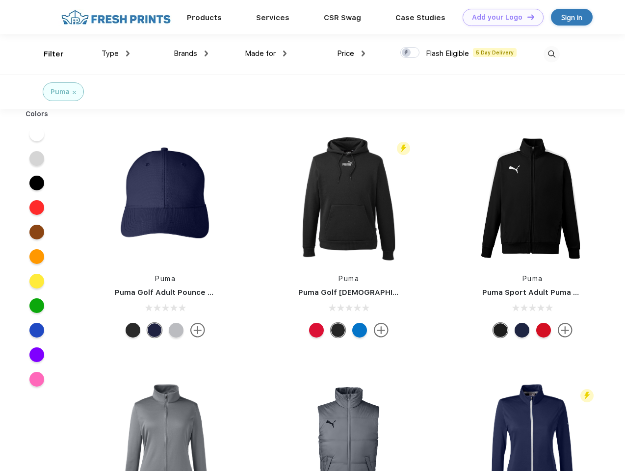 This screenshot has width=625, height=471. What do you see at coordinates (204, 18) in the screenshot?
I see `a: Products` at bounding box center [204, 18].